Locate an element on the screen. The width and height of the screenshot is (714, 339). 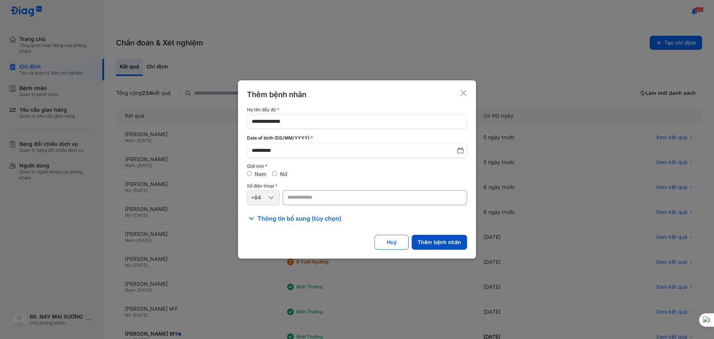
label: Nữ is located at coordinates (284, 174).